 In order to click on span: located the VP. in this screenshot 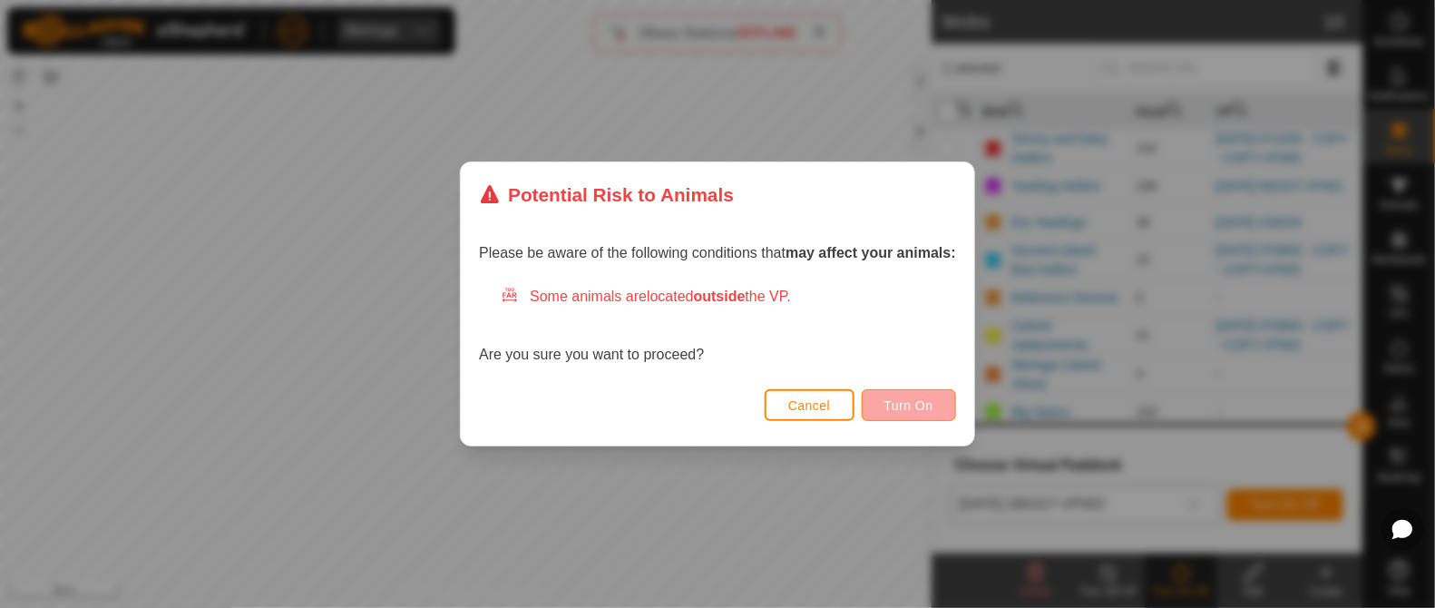, I will do `click(718, 296)`.